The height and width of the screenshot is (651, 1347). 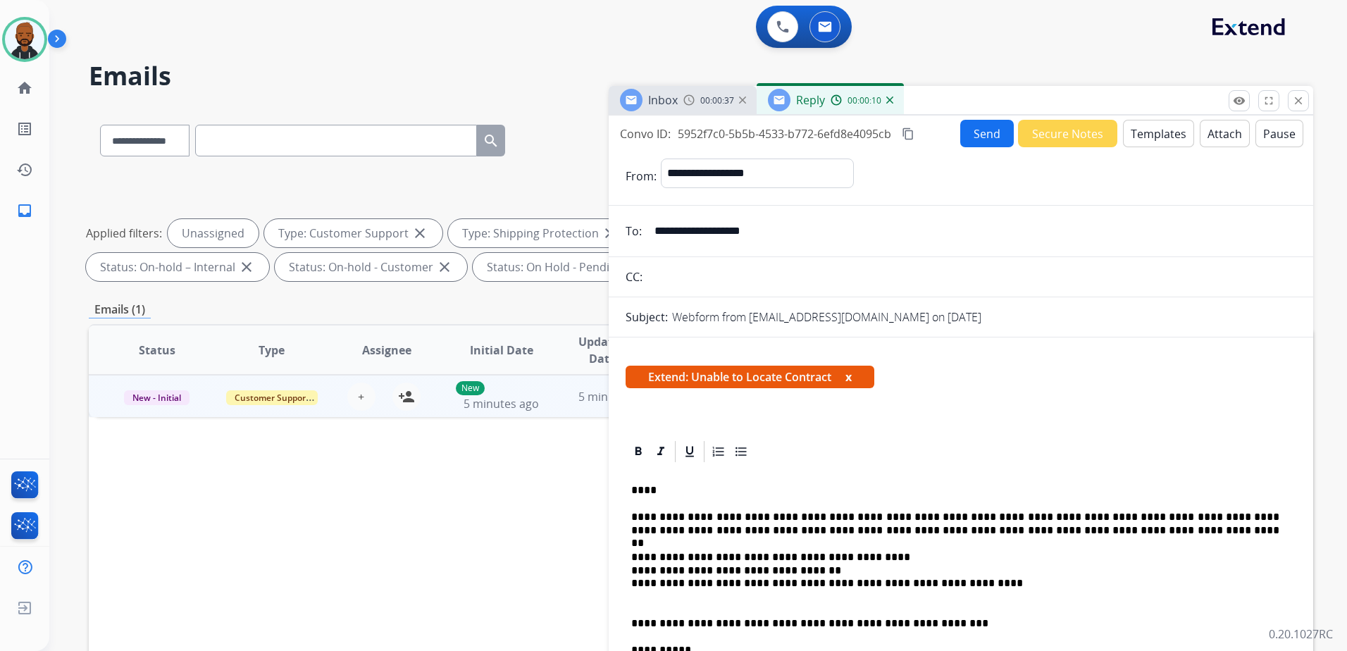 I want to click on div: Status: On Hold - Pending Parts, so click(x=580, y=267).